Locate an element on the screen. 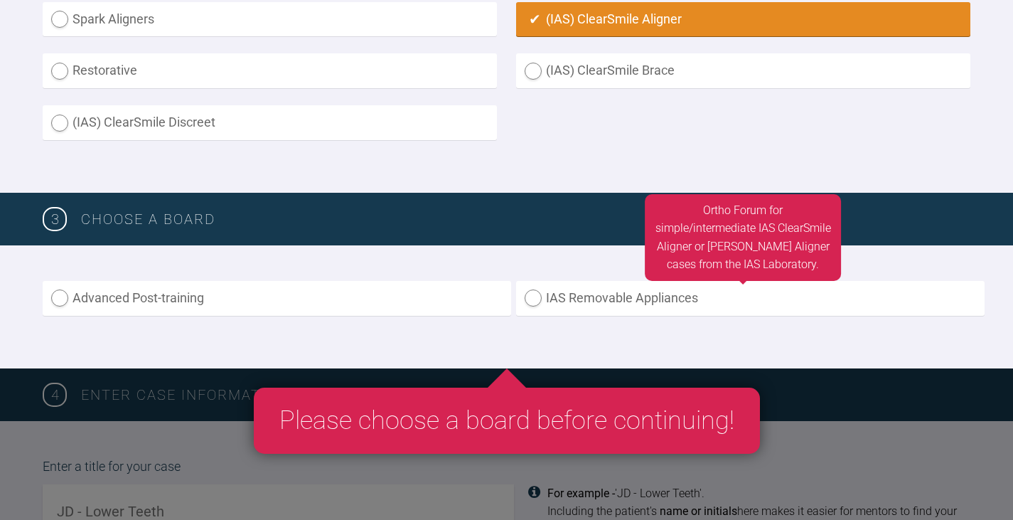  label: Spark Aligners is located at coordinates (270, 19).